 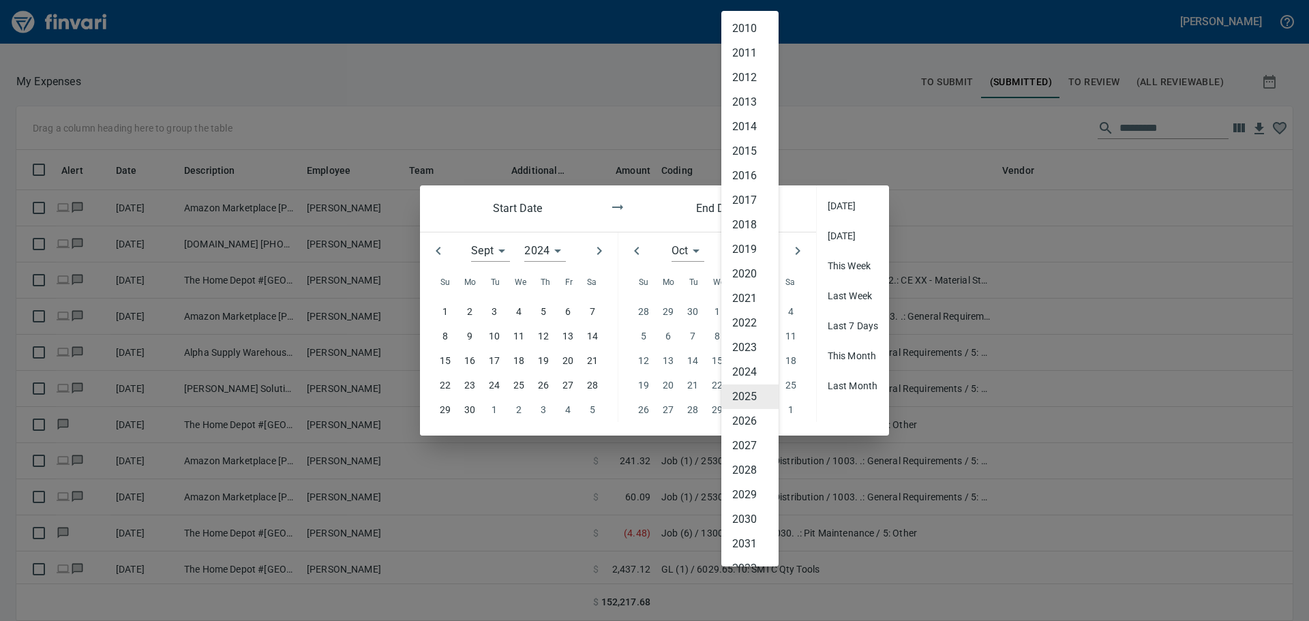 What do you see at coordinates (750, 568) in the screenshot?
I see `li: 2032` at bounding box center [750, 568].